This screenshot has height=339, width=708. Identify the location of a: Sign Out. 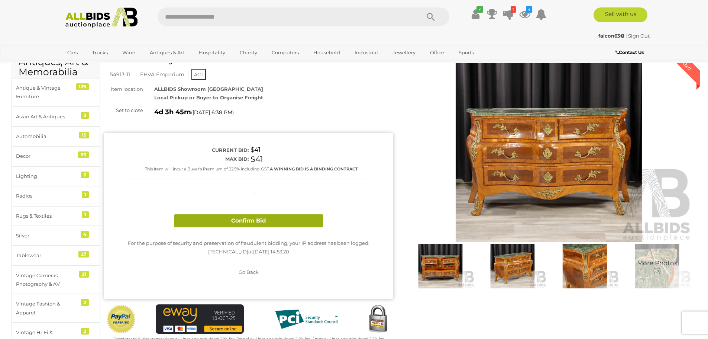
(639, 36).